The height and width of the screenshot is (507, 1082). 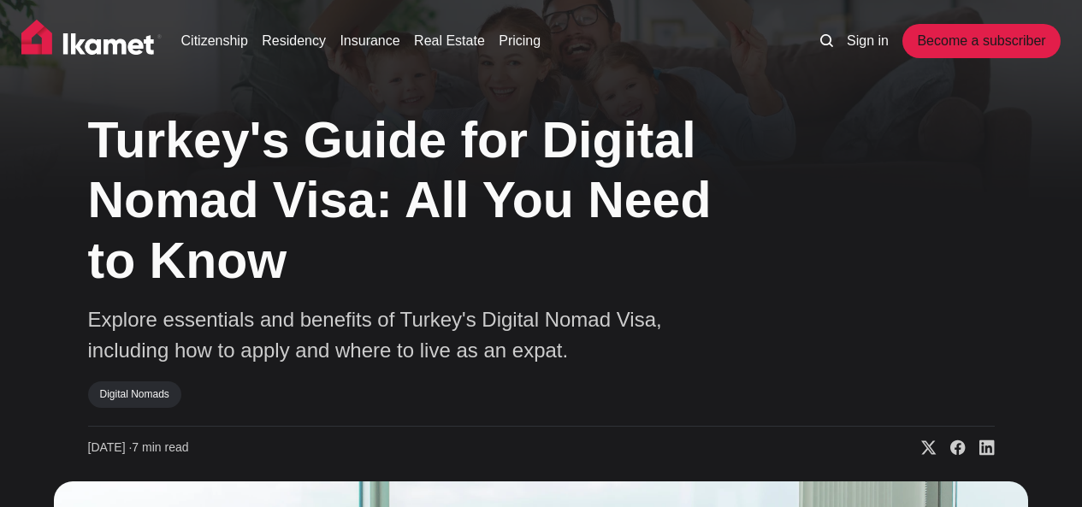 What do you see at coordinates (519, 41) in the screenshot?
I see `a: Pricing` at bounding box center [519, 41].